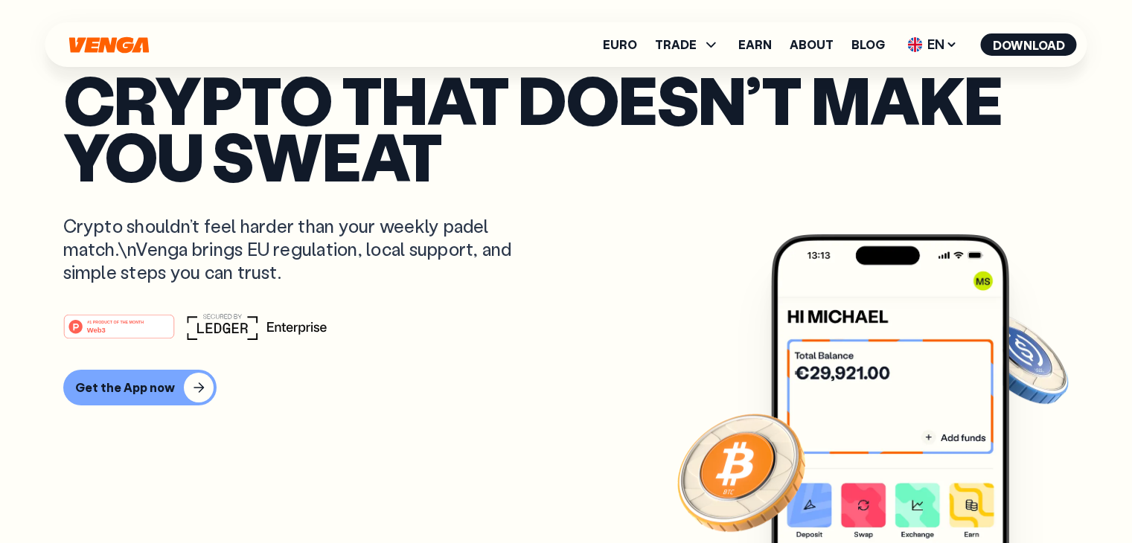  I want to click on tspan: Web3, so click(95, 330).